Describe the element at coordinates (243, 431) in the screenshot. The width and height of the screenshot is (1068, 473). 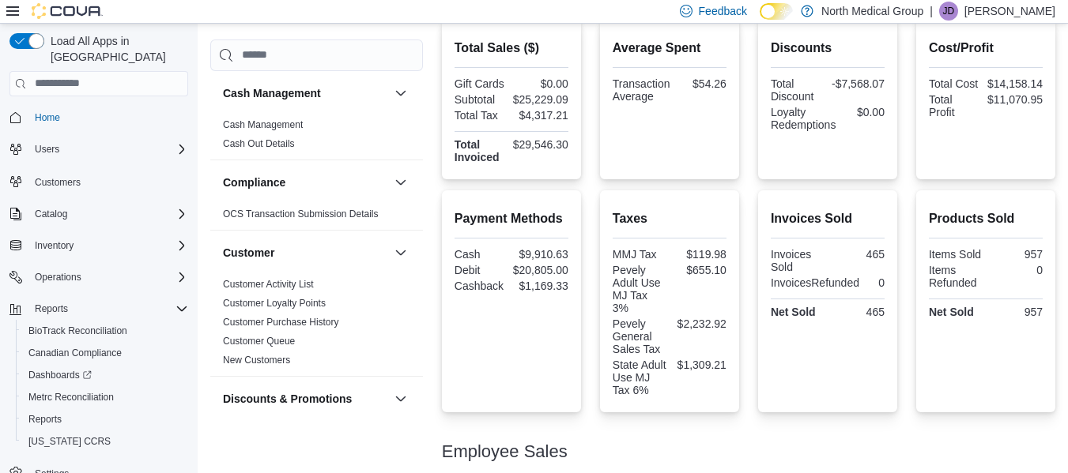
I see `a: Discounts` at that location.